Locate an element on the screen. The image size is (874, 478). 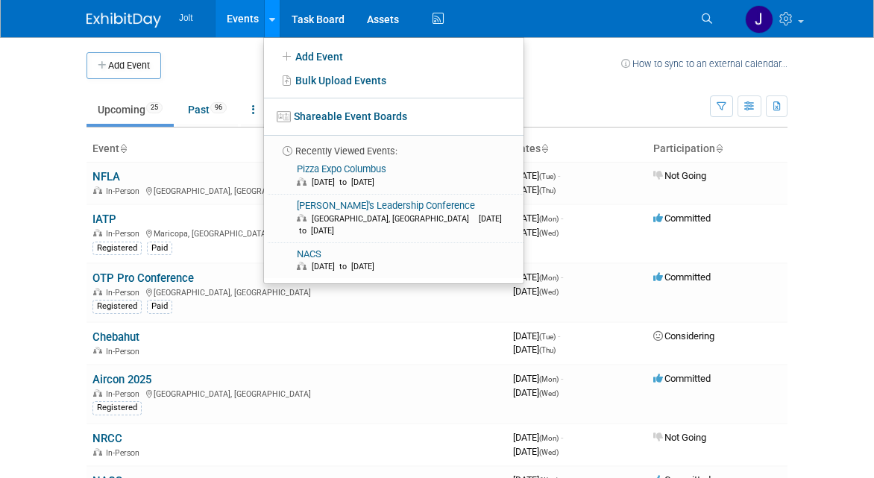
a: IATP is located at coordinates (104, 219).